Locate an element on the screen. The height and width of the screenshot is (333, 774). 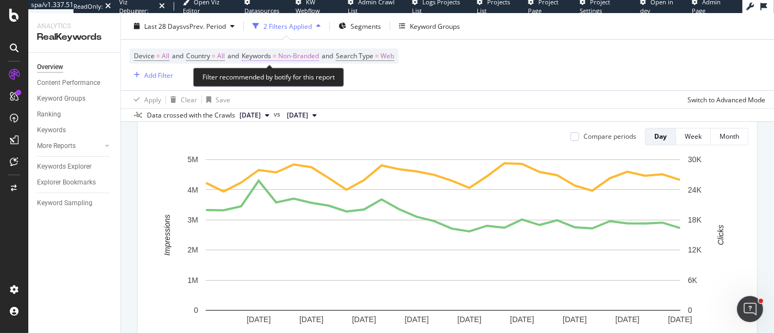
div: Day is located at coordinates (660, 136).